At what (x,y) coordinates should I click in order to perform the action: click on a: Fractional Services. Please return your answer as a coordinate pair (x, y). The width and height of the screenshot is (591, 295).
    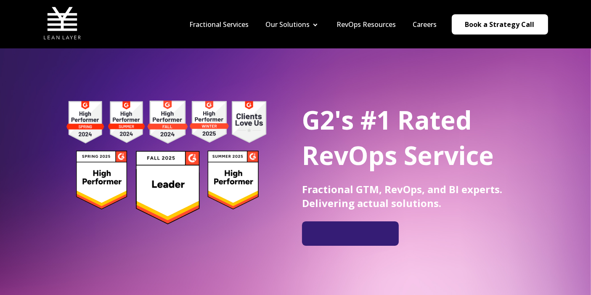
    Looking at the image, I should click on (219, 24).